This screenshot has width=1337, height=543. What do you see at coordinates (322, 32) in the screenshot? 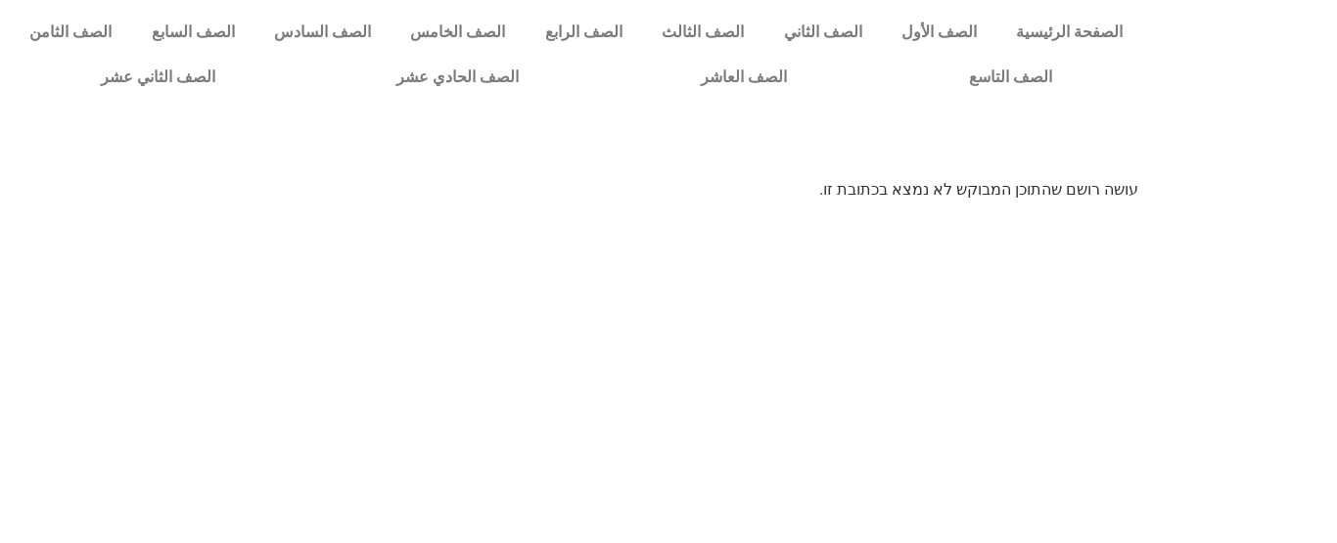
I see `a: الصف السادس` at bounding box center [322, 32].